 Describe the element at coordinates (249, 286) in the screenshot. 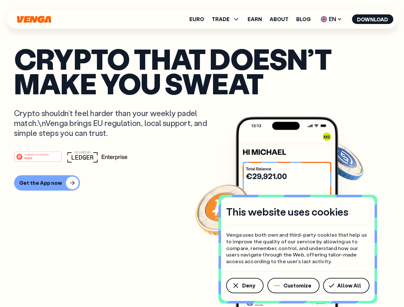

I see `span: Deny` at that location.